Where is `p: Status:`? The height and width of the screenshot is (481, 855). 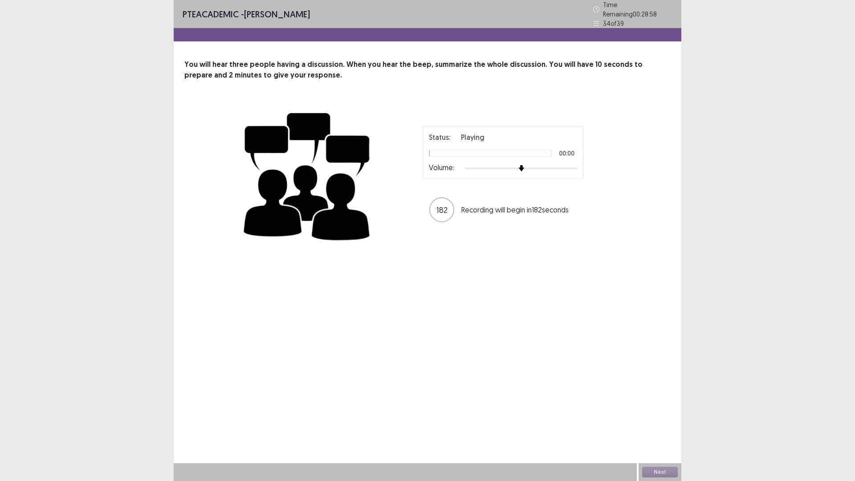 p: Status: is located at coordinates (440, 137).